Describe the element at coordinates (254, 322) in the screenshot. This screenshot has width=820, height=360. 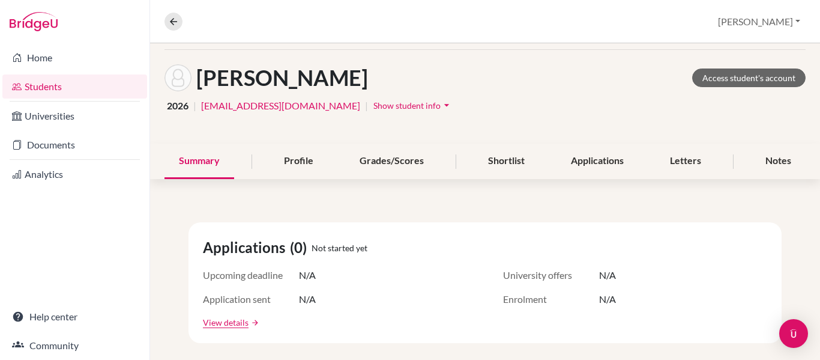
I see `a: arrow_forward` at that location.